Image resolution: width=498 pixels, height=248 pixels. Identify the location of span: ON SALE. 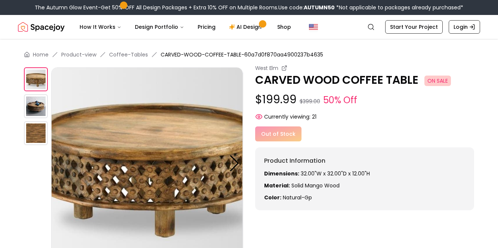
(438, 81).